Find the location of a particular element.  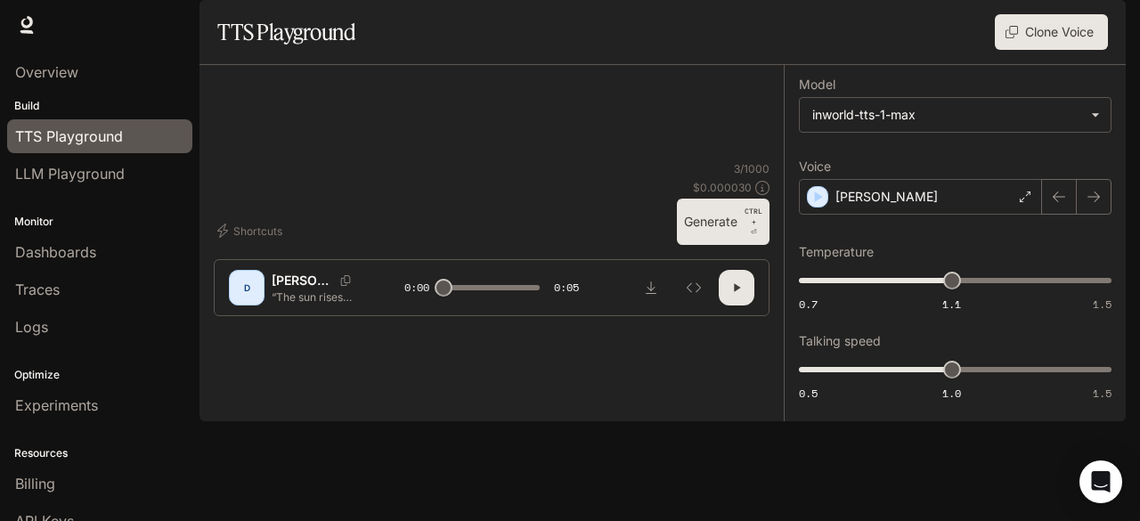

button: Shortcuts is located at coordinates (251, 231).